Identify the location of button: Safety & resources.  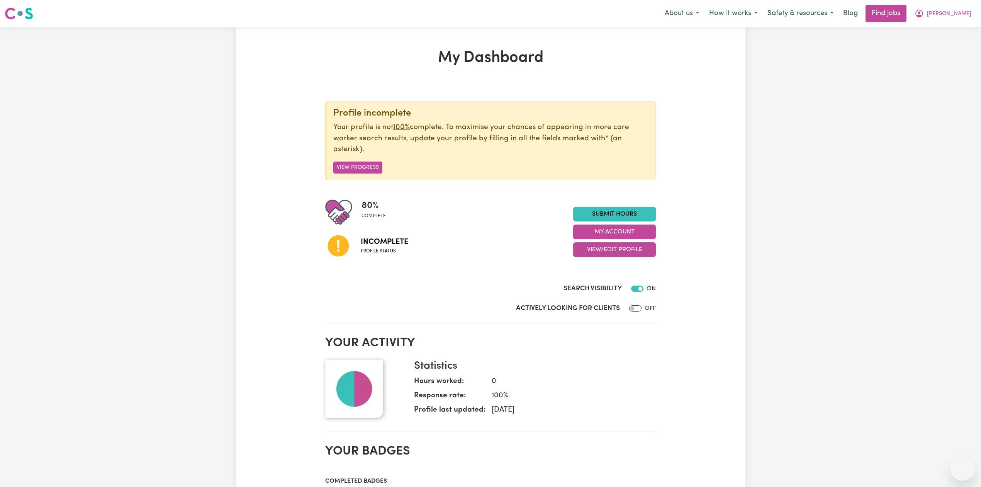
(800, 14).